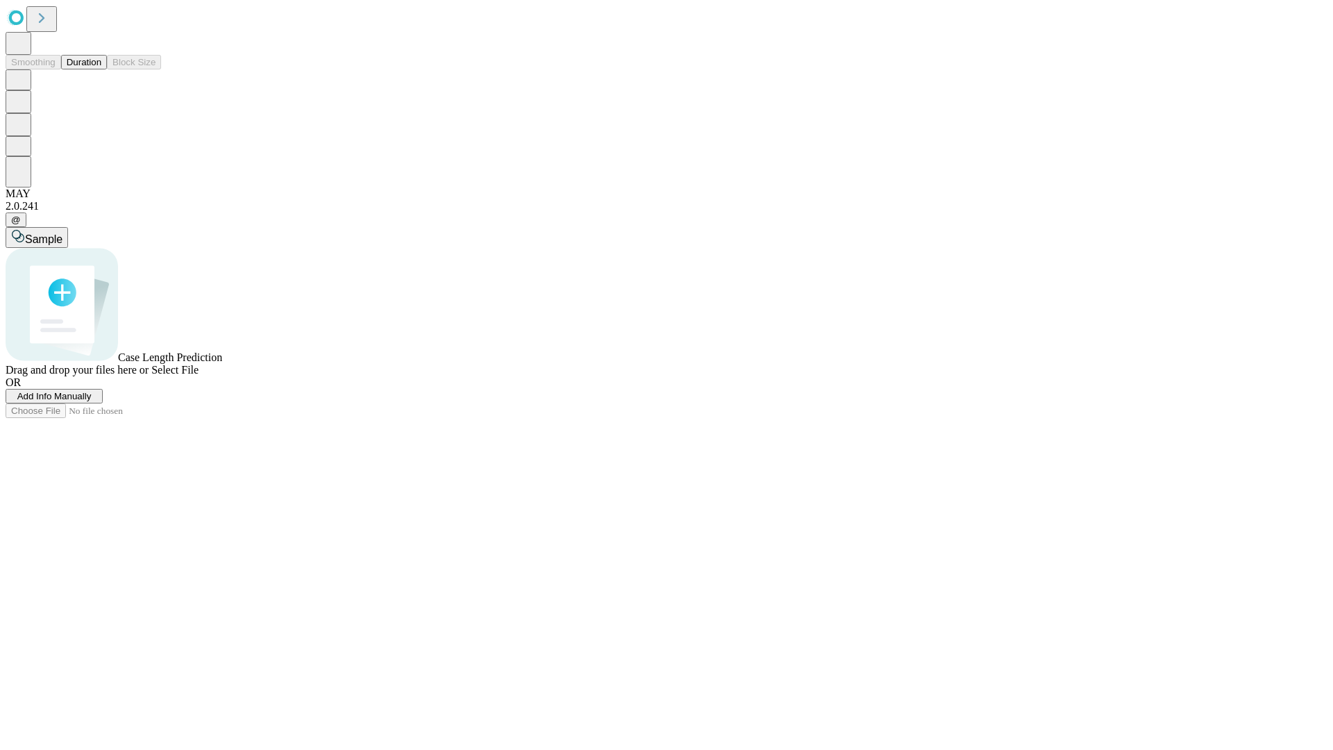 The image size is (1333, 750). I want to click on button: Block Size, so click(134, 62).